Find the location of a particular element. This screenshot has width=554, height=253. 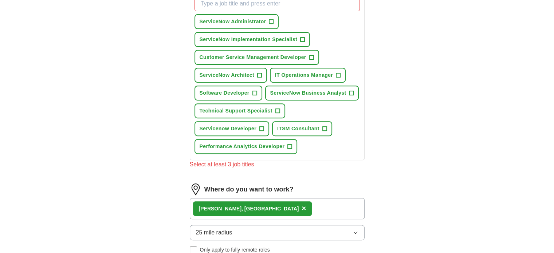

button: ServiceNow Administrator is located at coordinates (237, 21).